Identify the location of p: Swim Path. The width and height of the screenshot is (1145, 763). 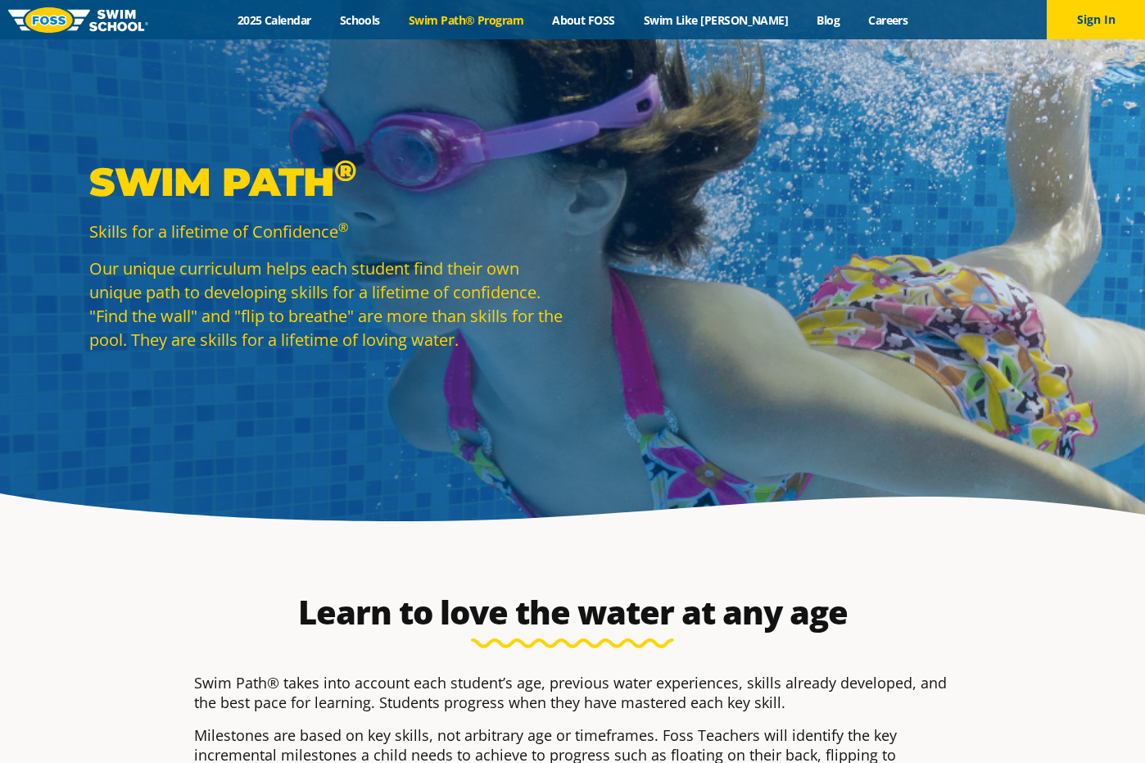
(327, 182).